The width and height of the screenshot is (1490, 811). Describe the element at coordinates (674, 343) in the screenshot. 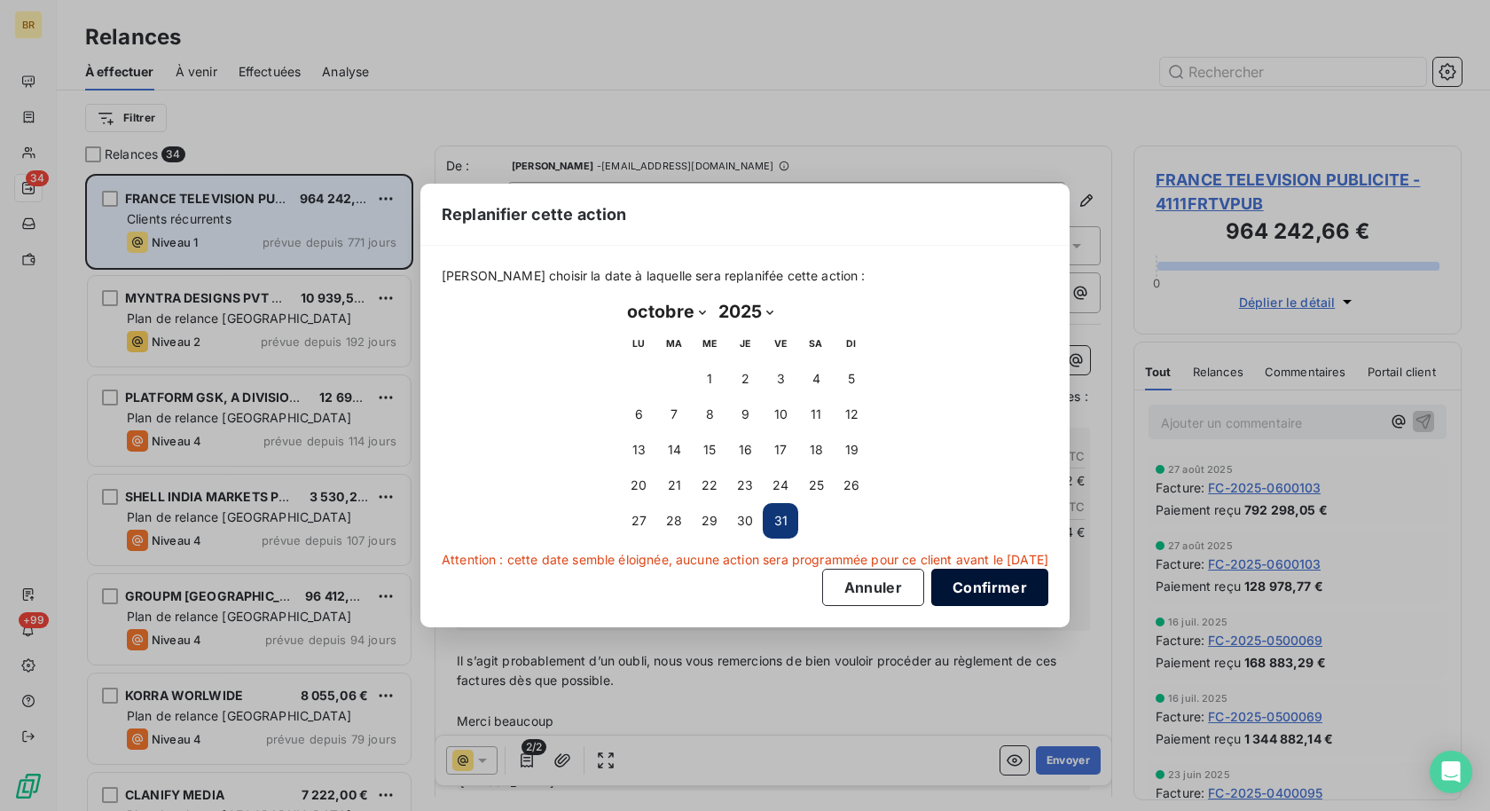

I see `th: mardi` at that location.